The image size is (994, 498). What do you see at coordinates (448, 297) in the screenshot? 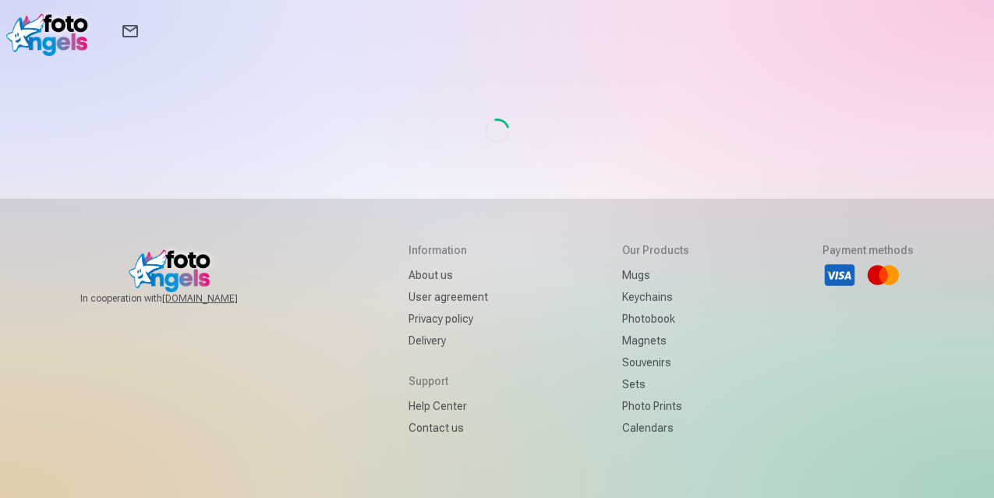
I see `a: User agreement` at bounding box center [448, 297].